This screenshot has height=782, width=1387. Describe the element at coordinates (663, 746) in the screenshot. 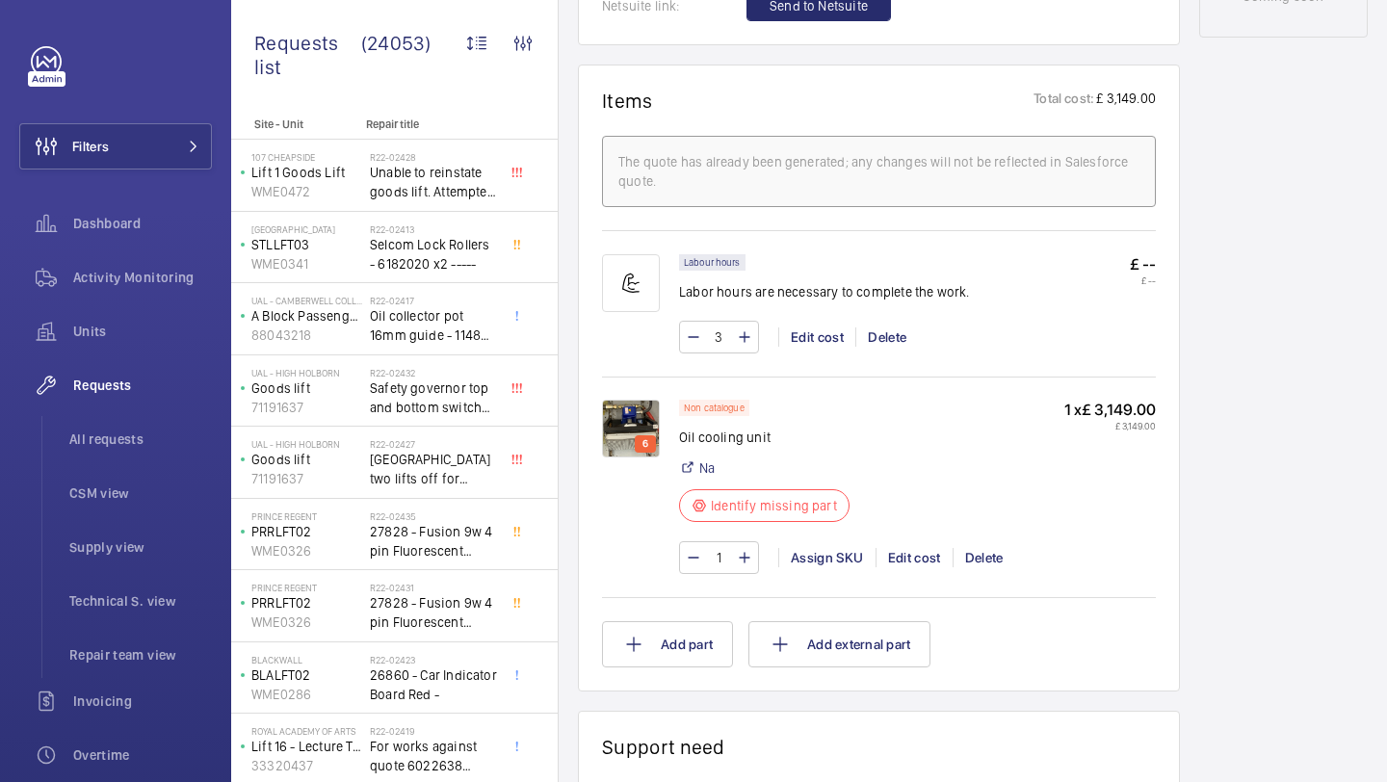

I see `h1: Support need` at that location.